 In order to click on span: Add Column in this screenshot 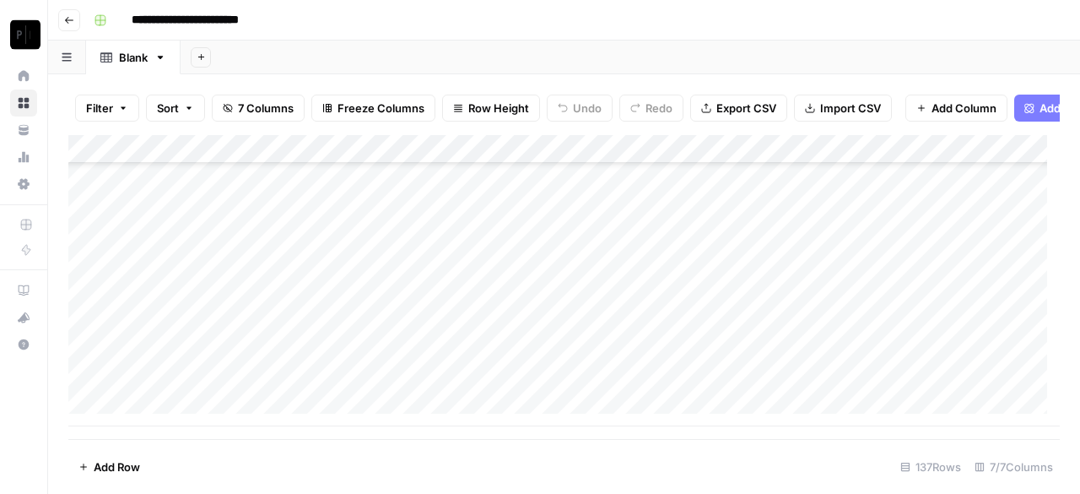, I will do `click(963, 108)`.